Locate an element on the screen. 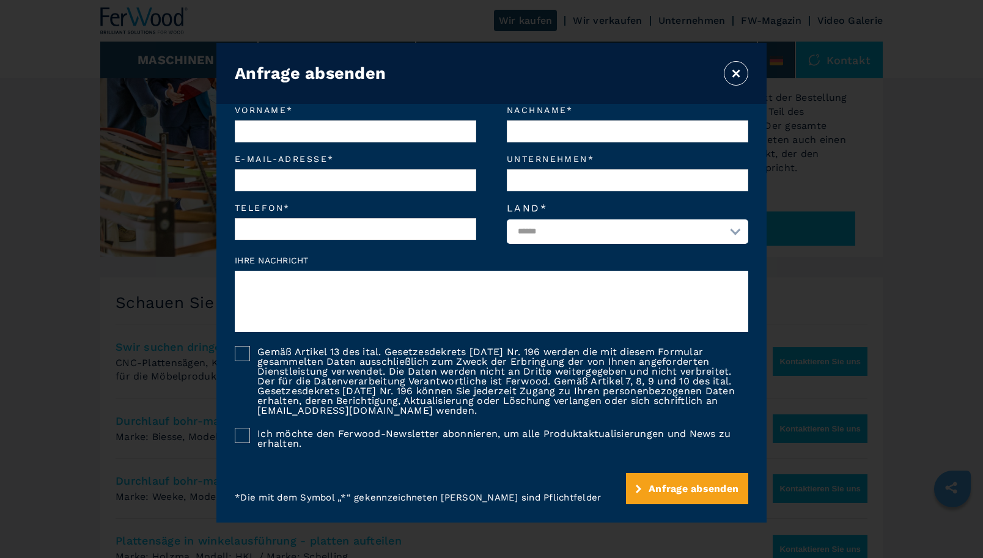 This screenshot has width=983, height=558. button: submit-button is located at coordinates (687, 488).